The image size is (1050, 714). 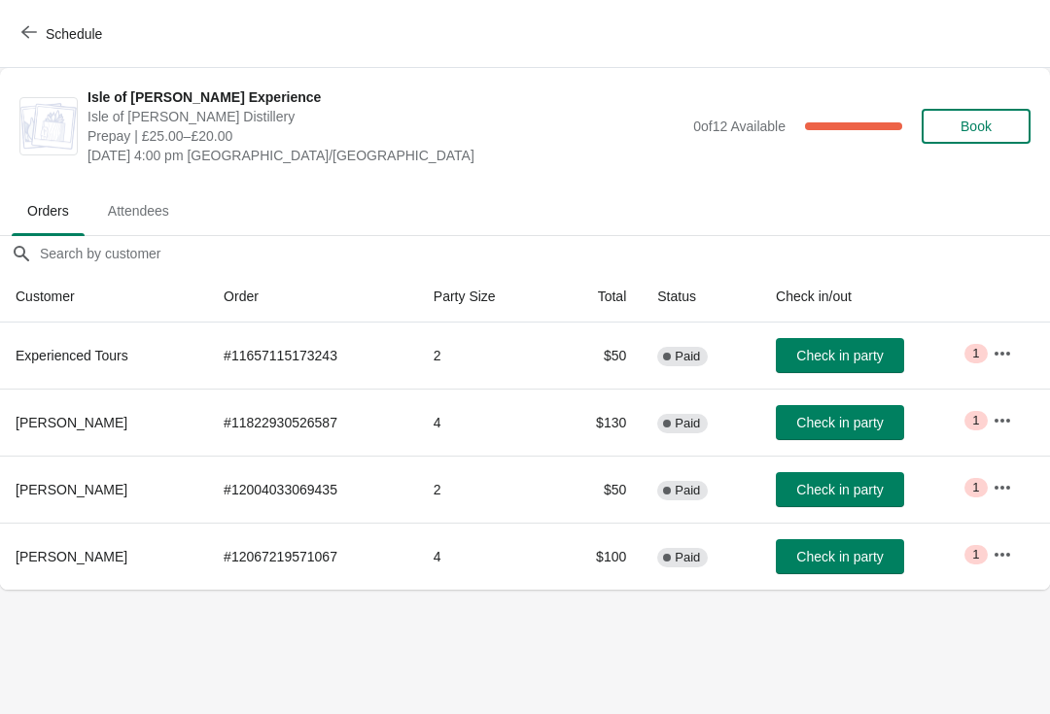 What do you see at coordinates (976, 126) in the screenshot?
I see `button: Book` at bounding box center [976, 126].